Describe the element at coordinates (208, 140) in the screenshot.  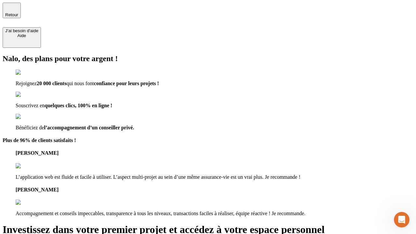
I see `h4: Plus de 96% de clients satisfaits !` at that location.